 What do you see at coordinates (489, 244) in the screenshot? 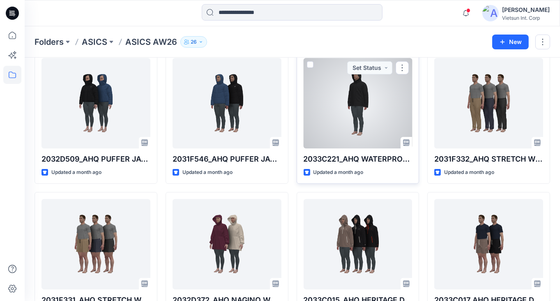
I see `a: 2033C017_AHQ HERITAGE DOUBLE WEAVE 7IN SHORT UNISEX WESTERN_AW26` at bounding box center [489, 244].